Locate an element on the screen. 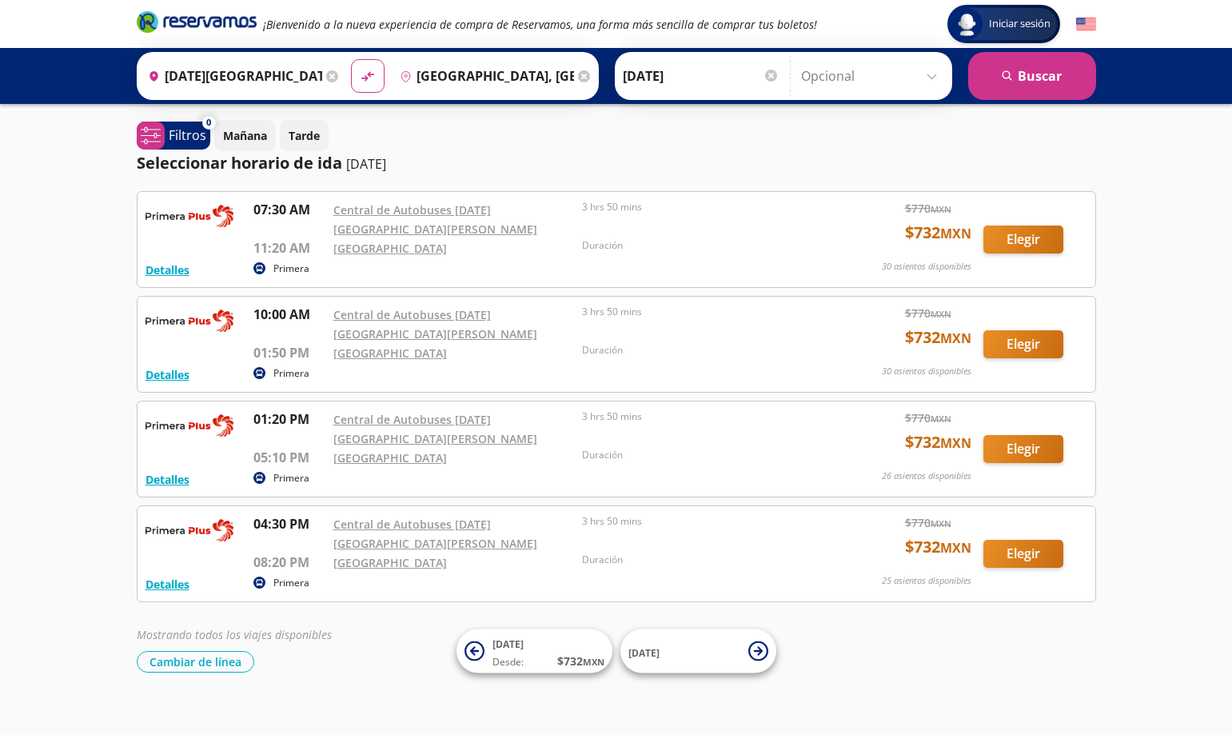 This screenshot has width=1232, height=735. button: 0Filtros is located at coordinates (173, 135).